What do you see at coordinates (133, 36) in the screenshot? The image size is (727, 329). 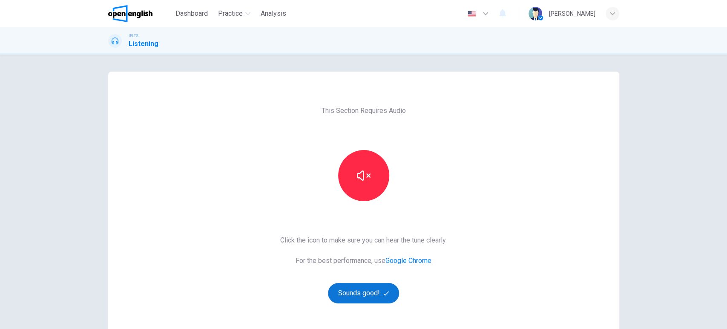 I see `span: IELTS` at bounding box center [133, 36].